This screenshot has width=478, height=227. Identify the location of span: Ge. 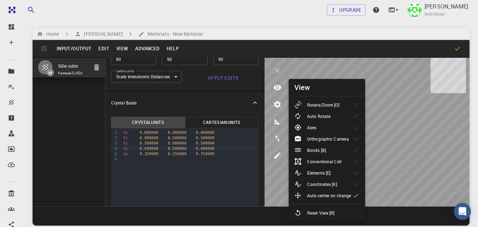
(125, 154).